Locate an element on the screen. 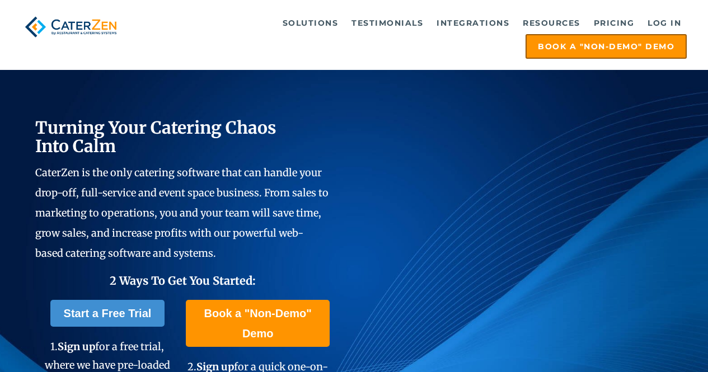 This screenshot has height=372, width=708. a: Testimonials is located at coordinates (387, 23).